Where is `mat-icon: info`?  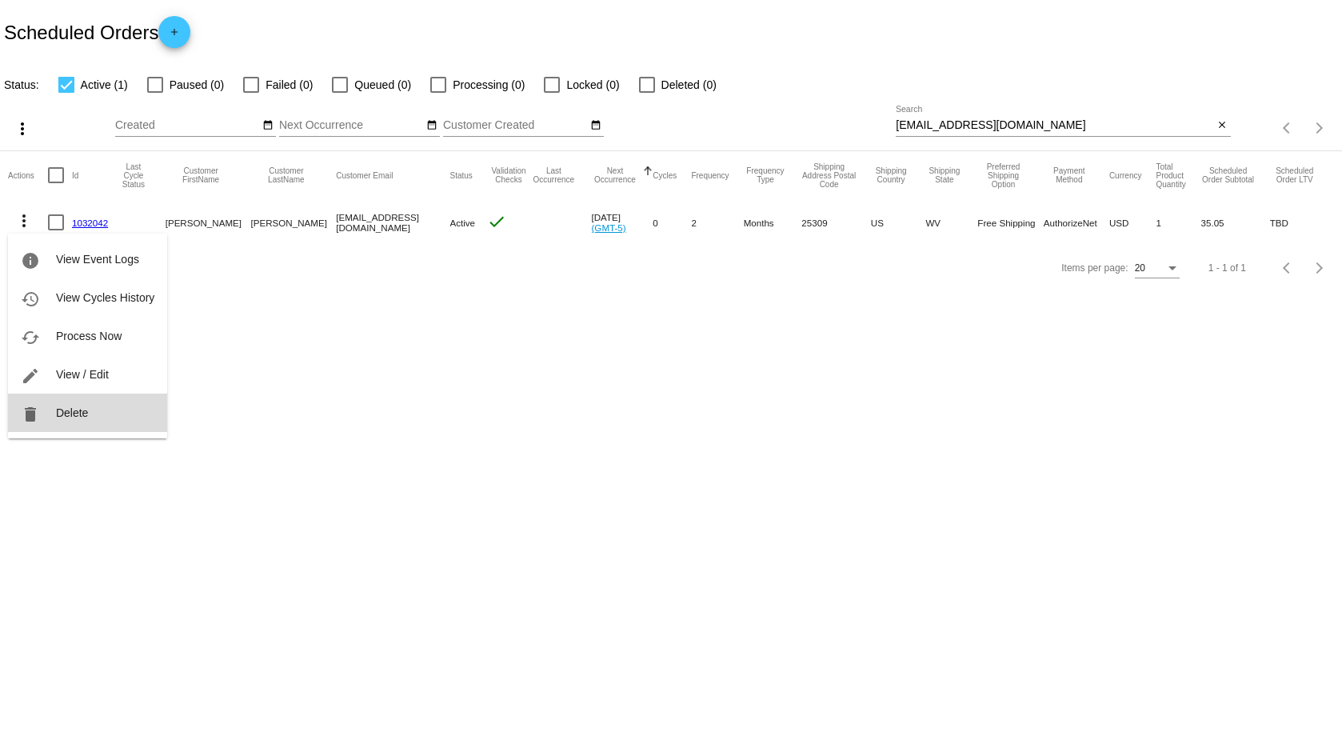
mat-icon: info is located at coordinates (30, 261).